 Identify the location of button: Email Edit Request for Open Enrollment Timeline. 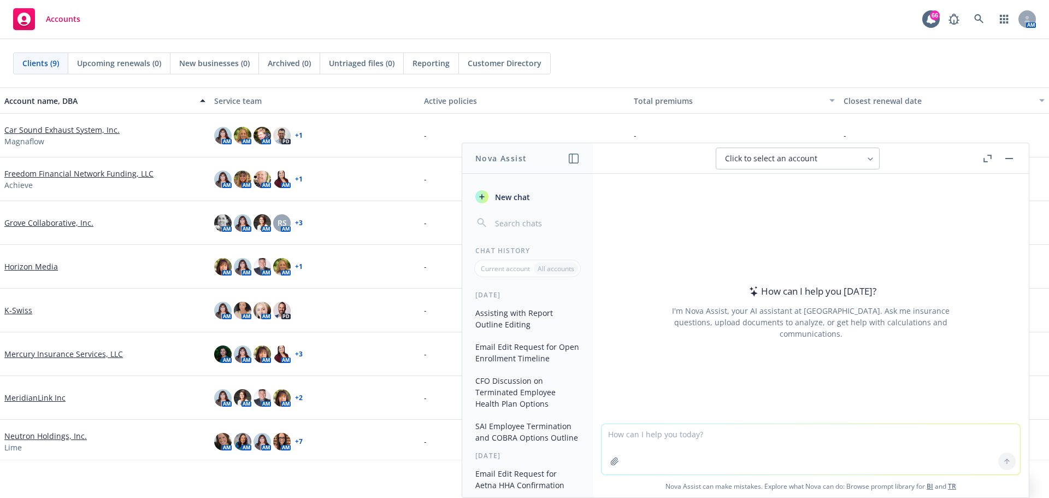
(527, 353).